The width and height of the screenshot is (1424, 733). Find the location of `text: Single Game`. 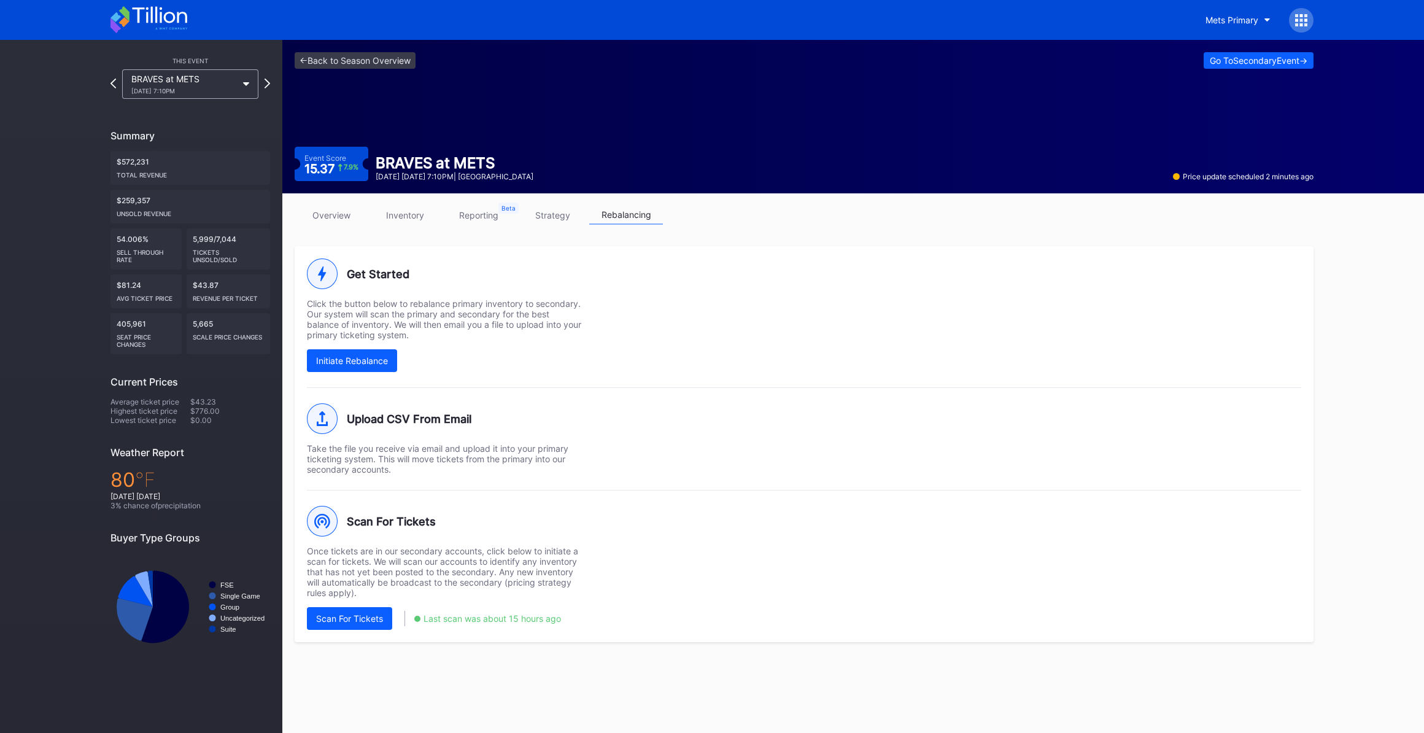

text: Single Game is located at coordinates (240, 596).